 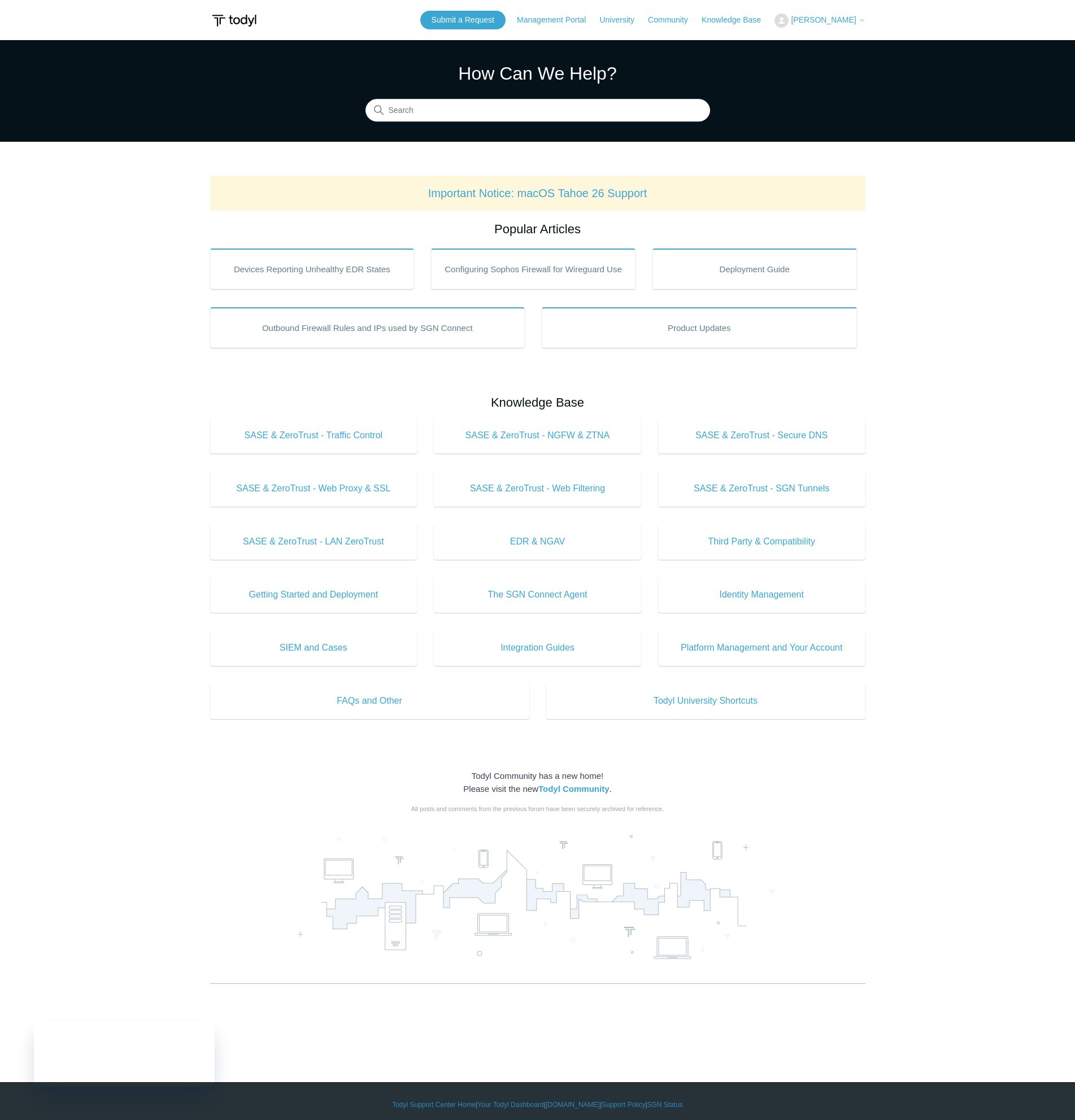 I want to click on a: Submit a Request, so click(x=462, y=20).